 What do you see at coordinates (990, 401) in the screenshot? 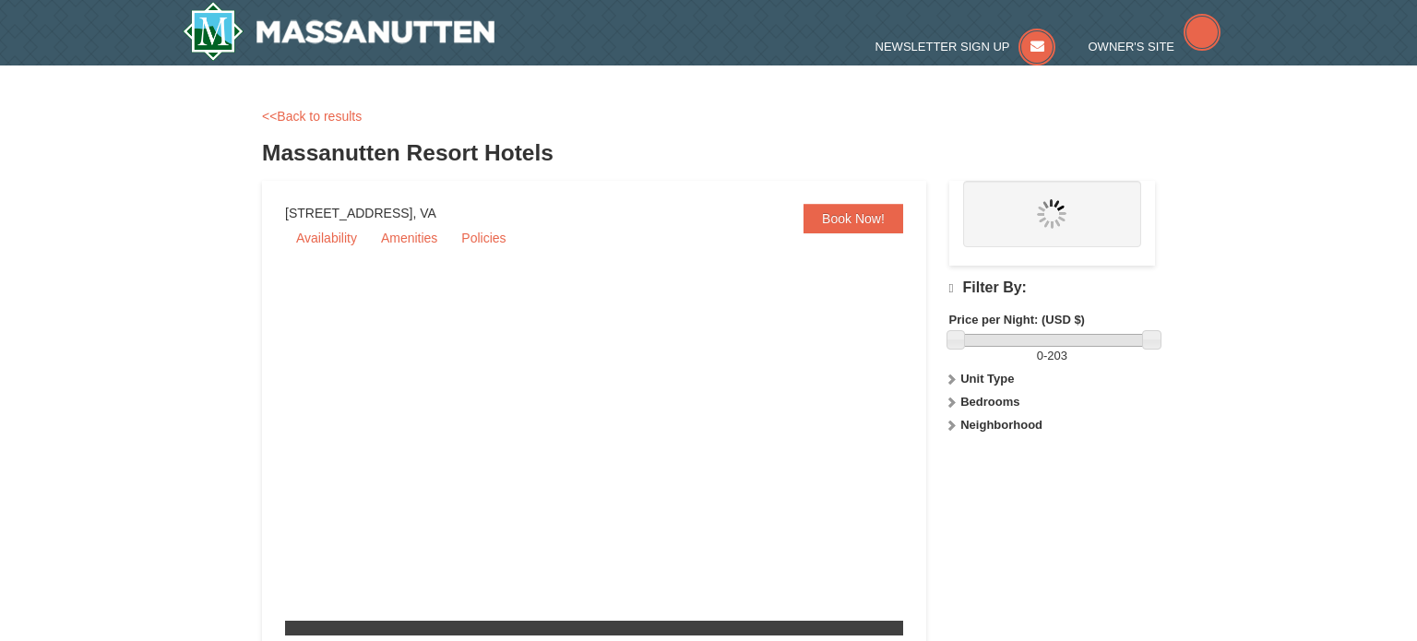
I see `strong: Bedrooms` at bounding box center [990, 401].